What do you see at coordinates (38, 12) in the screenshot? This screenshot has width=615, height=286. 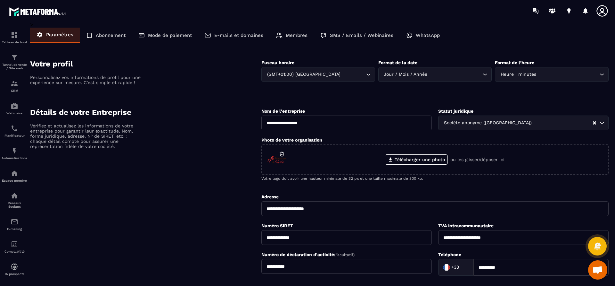 I see `img: logo` at bounding box center [38, 12].